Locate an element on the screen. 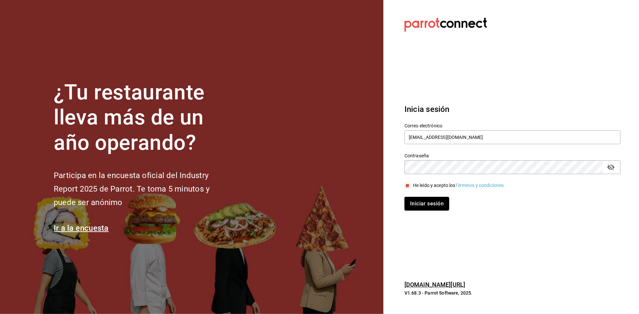 This screenshot has height=314, width=639. h1: ¿Tu restaurante lleva más de un año operando? is located at coordinates (143, 118).